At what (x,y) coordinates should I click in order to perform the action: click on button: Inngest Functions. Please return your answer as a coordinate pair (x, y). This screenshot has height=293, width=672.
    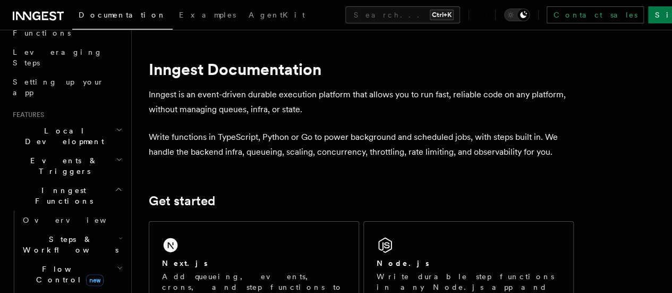
    Looking at the image, I should click on (66, 196).